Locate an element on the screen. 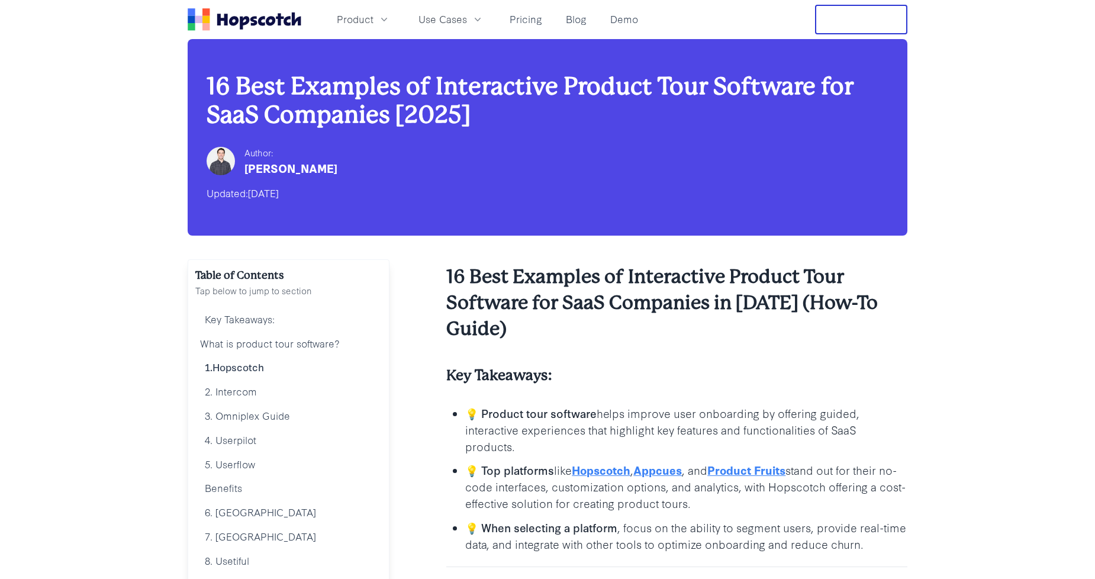 The height and width of the screenshot is (579, 1095). h4: Key Takeaways: is located at coordinates (676, 375).